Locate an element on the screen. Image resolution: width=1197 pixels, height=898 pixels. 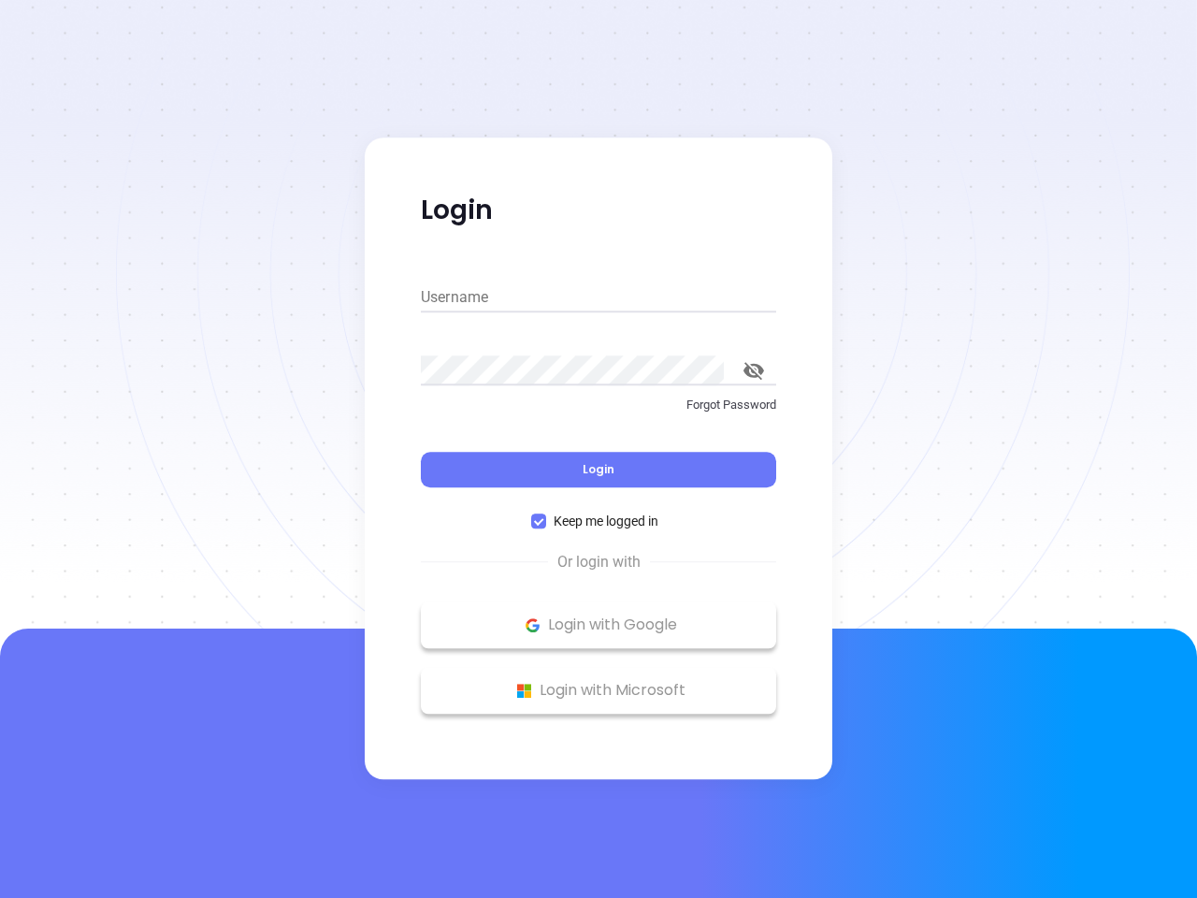
img: Google Logo is located at coordinates (532, 625).